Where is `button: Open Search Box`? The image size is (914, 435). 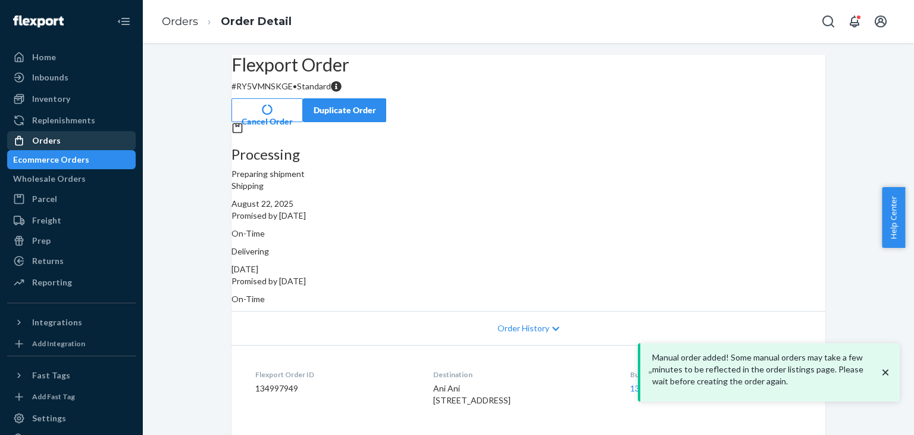
button: Open Search Box is located at coordinates (829, 21).